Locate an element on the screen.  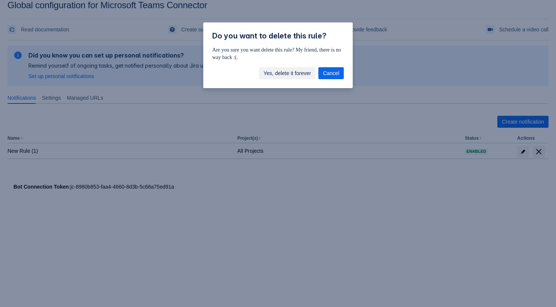
p: Are you sure you want delete this rule? My friend, there is no way back :(. is located at coordinates (278, 54).